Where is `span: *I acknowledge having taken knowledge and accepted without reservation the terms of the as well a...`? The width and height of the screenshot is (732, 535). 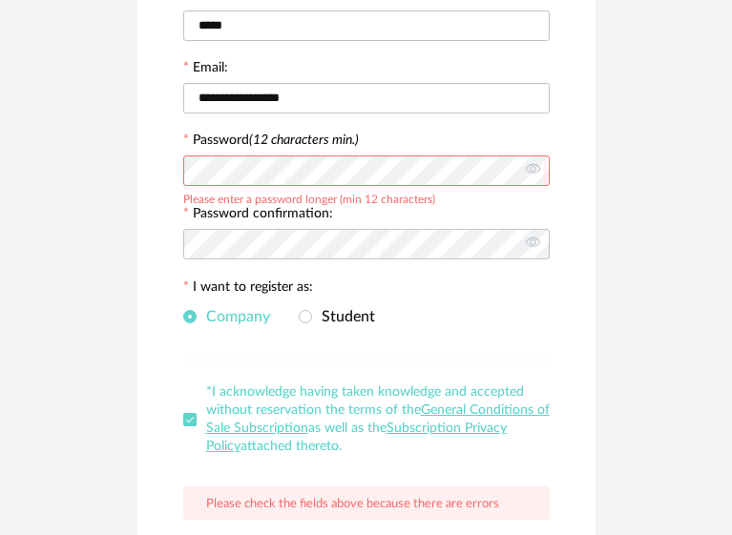 span: *I acknowledge having taken knowledge and accepted without reservation the terms of the as well a... is located at coordinates (378, 419).